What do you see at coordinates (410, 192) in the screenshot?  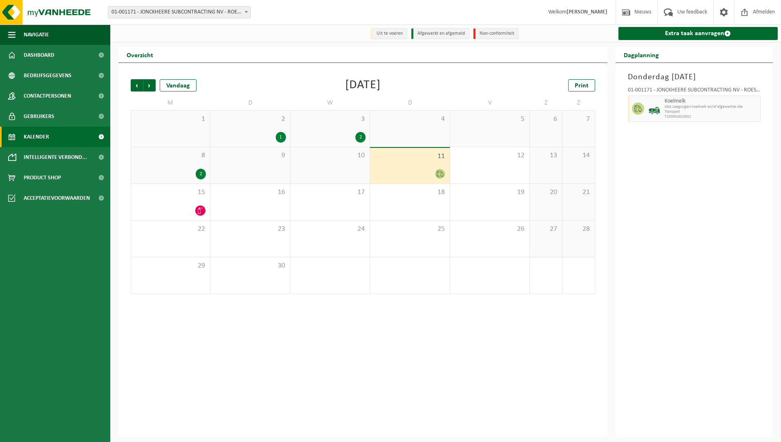 I see `span: 18` at bounding box center [410, 192].